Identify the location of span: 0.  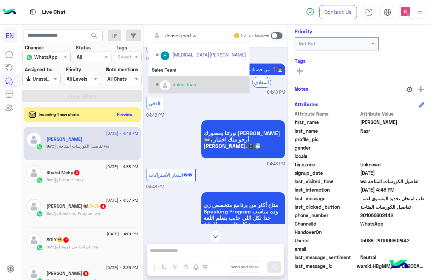
(392, 257).